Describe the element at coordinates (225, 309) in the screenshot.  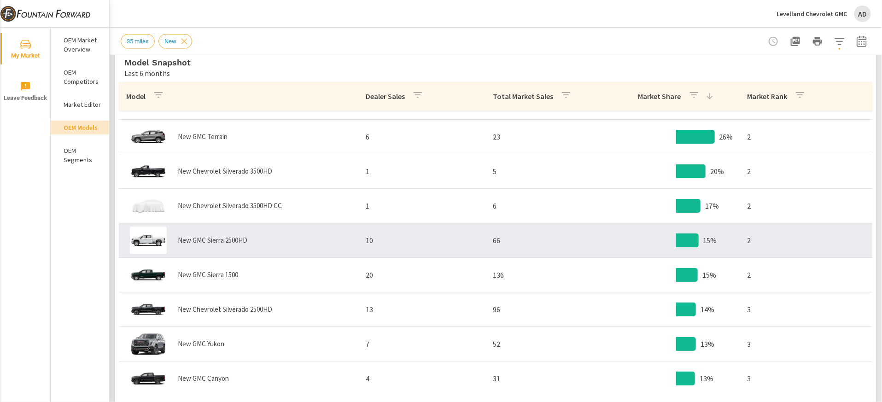
I see `p: New Chevrolet Silverado 2500HD` at that location.